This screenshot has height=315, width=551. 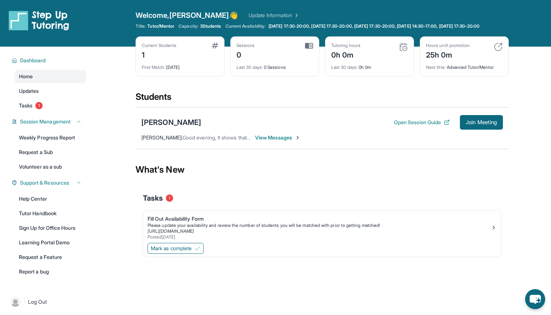 I want to click on img: Chevron Right, so click(x=296, y=15).